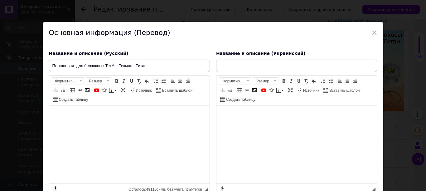 The height and width of the screenshot is (191, 426). What do you see at coordinates (213, 33) in the screenshot?
I see `div: Основная информация (Перевод)` at bounding box center [213, 33].